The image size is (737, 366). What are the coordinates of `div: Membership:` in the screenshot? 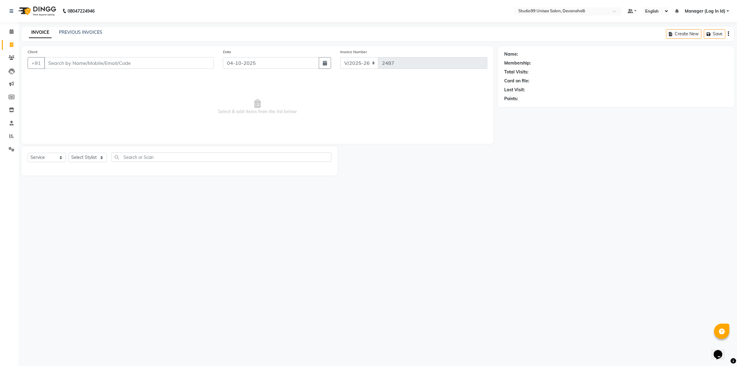 It's located at (517, 63).